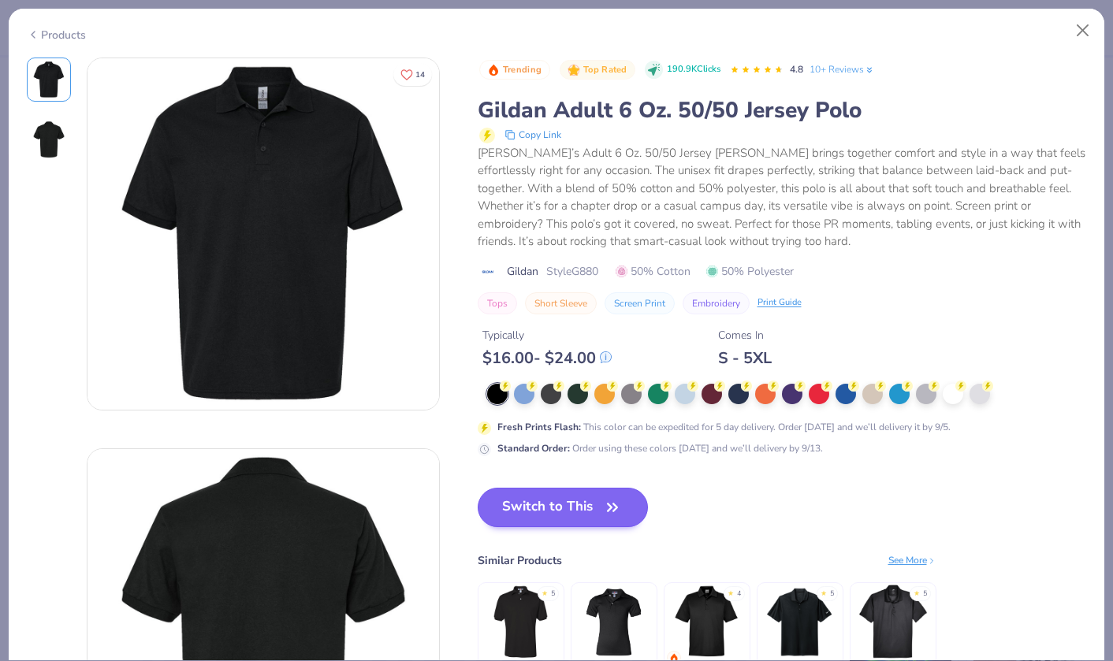 This screenshot has width=1113, height=661. I want to click on button: Close, so click(1083, 31).